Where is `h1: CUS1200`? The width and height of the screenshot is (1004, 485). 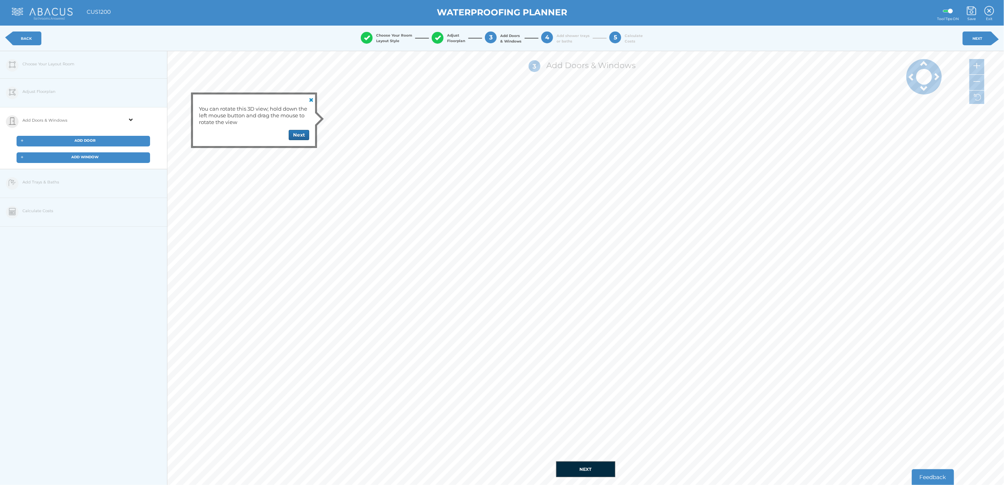 h1: CUS1200 is located at coordinates (99, 12).